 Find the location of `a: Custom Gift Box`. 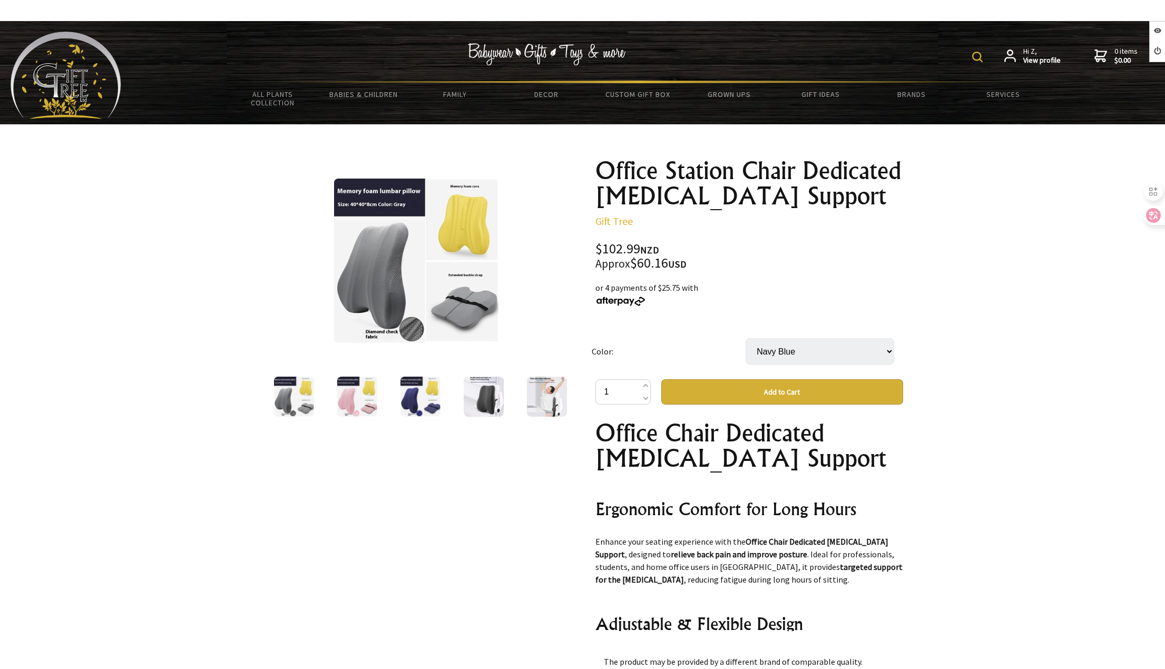

a: Custom Gift Box is located at coordinates (638, 94).